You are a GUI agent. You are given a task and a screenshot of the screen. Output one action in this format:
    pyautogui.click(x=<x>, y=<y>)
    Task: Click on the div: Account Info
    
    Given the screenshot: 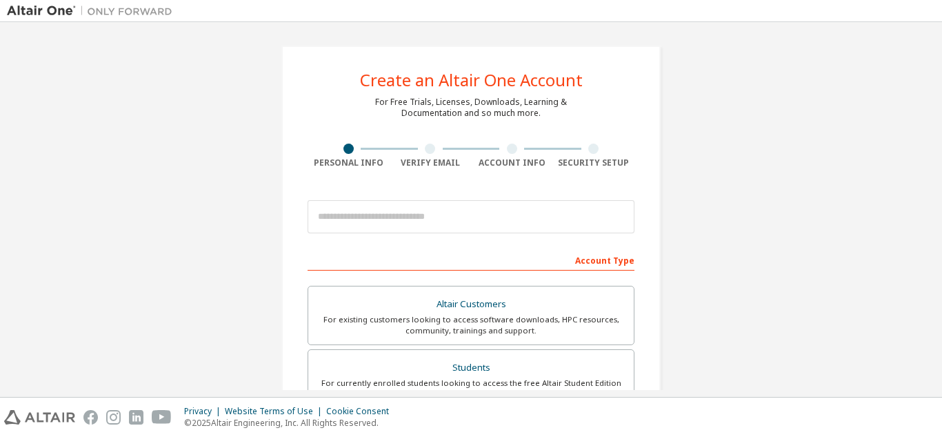 What is the action you would take?
    pyautogui.click(x=512, y=163)
    